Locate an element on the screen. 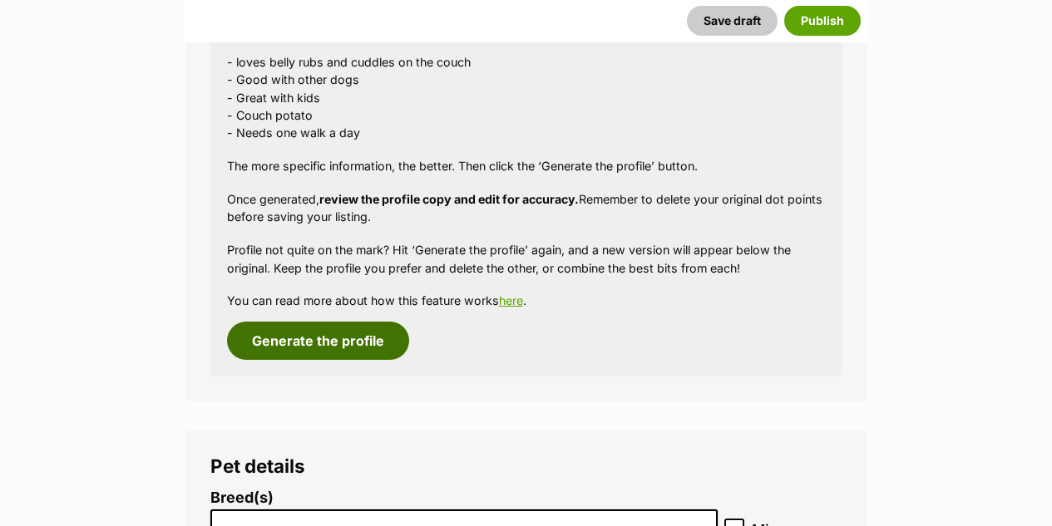  button: Generate the profile is located at coordinates (318, 341).